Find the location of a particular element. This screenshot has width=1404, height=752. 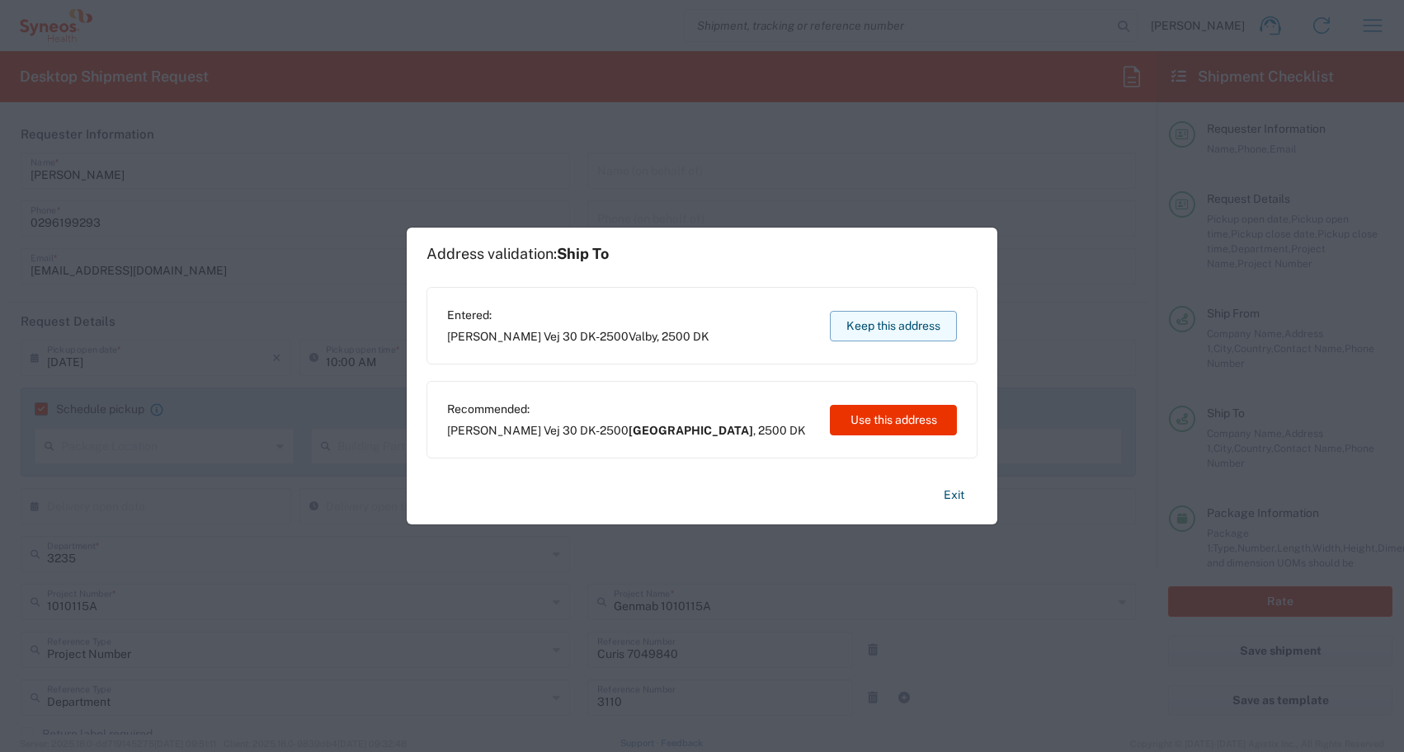

h1: Address validation: is located at coordinates (517, 254).